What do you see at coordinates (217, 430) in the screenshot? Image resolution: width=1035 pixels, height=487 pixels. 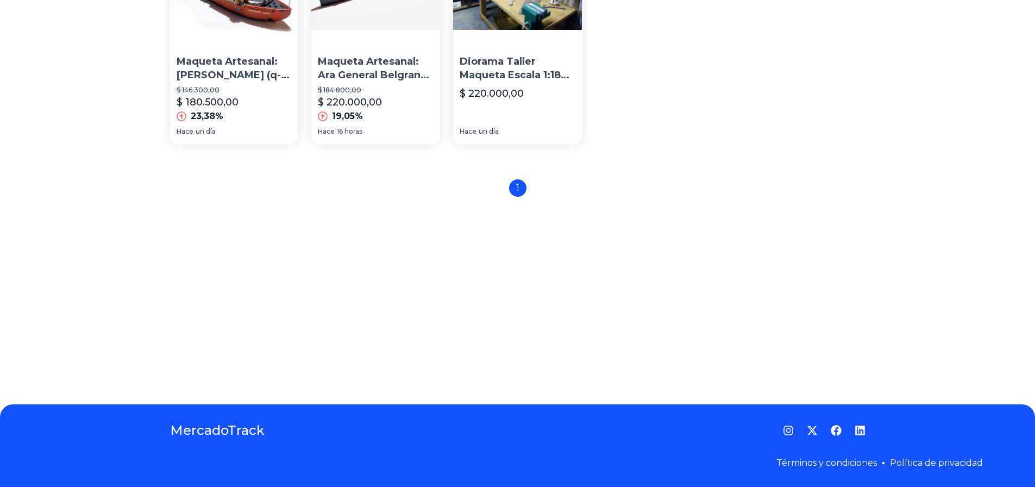 I see `a: MercadoTrack` at bounding box center [217, 430].